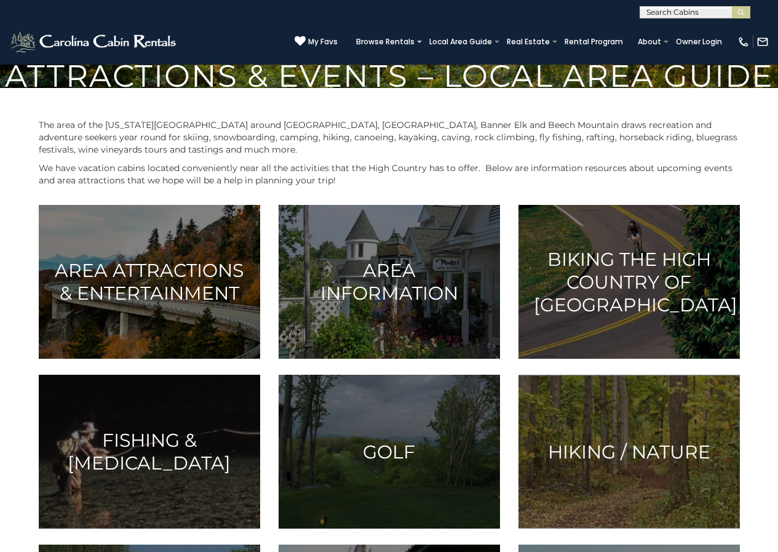 The width and height of the screenshot is (778, 552). What do you see at coordinates (744, 42) in the screenshot?
I see `img: phone-regular-white.png` at bounding box center [744, 42].